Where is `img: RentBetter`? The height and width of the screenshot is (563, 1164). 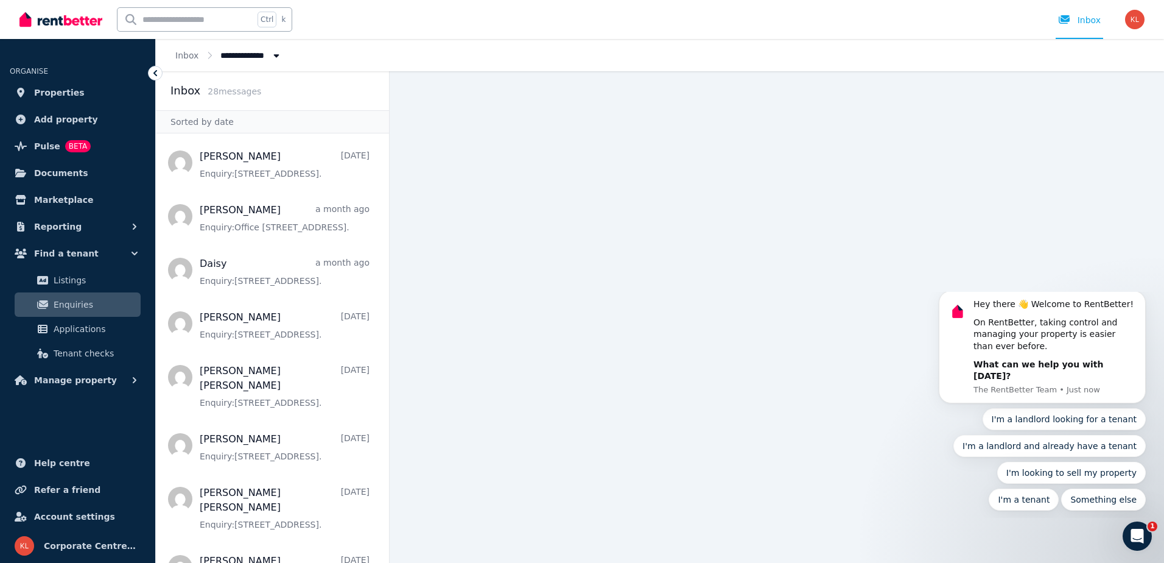
img: RentBetter is located at coordinates (61, 19).